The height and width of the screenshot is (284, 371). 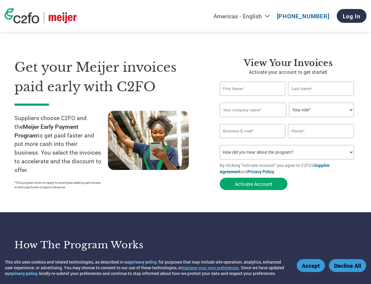 What do you see at coordinates (288, 63) in the screenshot?
I see `h3: View Your Invoices` at bounding box center [288, 63].